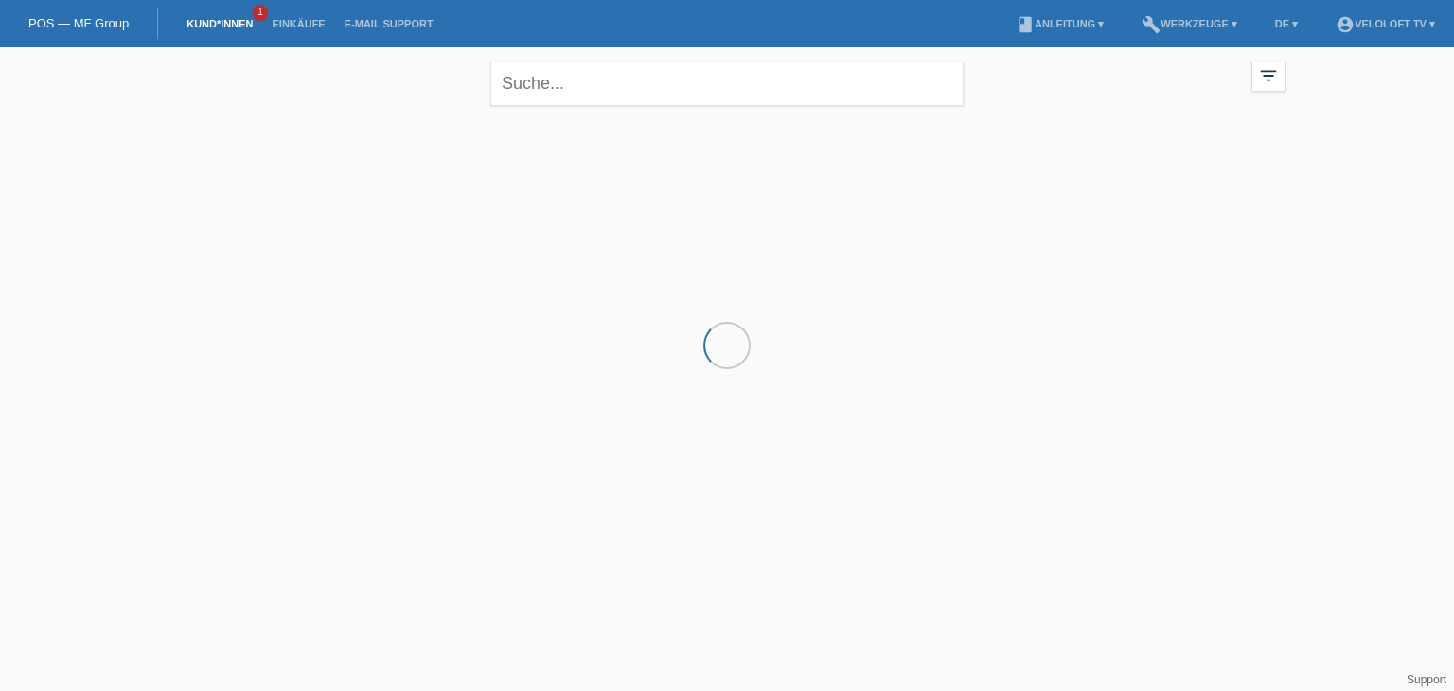  I want to click on a: account_circleVeloLoft TV ▾, so click(1385, 24).